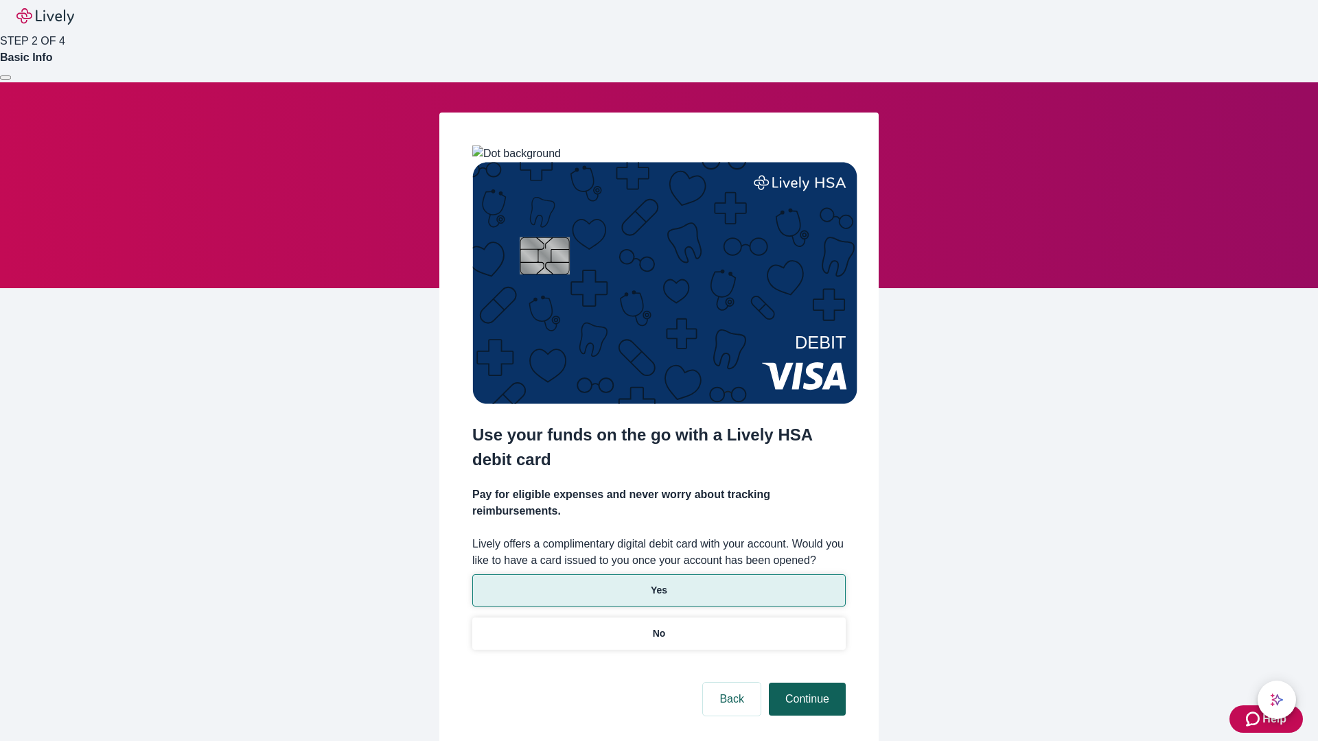 This screenshot has width=1318, height=741. What do you see at coordinates (659, 590) in the screenshot?
I see `button: Yes` at bounding box center [659, 590].